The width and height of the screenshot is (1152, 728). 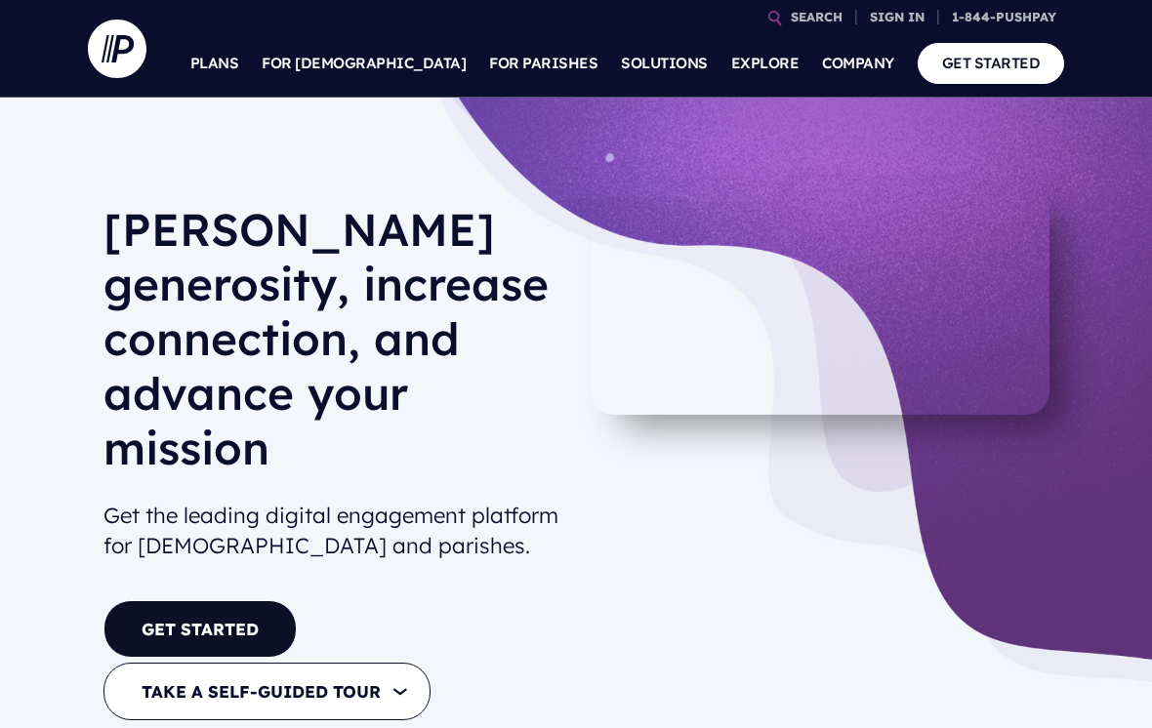 I want to click on button: TAKE A SELF-GUIDED TOUR, so click(x=267, y=691).